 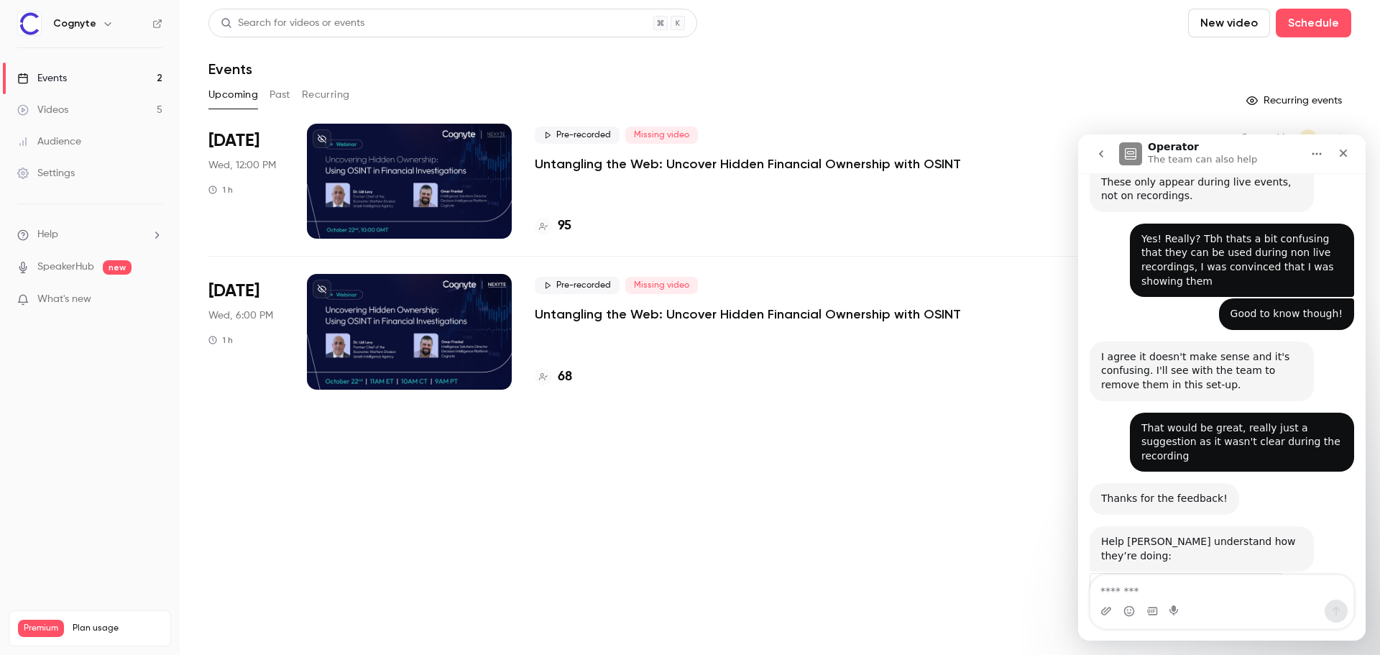 What do you see at coordinates (1229, 23) in the screenshot?
I see `button: New video` at bounding box center [1229, 23].